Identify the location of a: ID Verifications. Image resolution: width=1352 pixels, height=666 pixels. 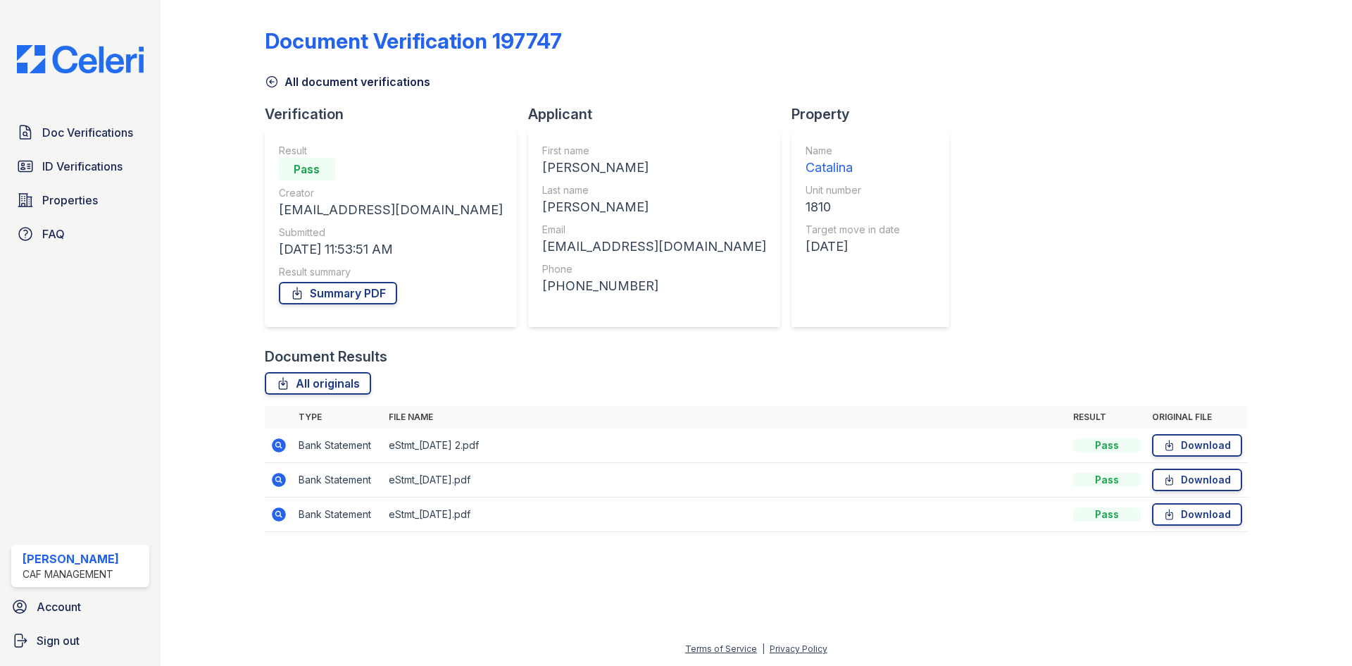
(80, 166).